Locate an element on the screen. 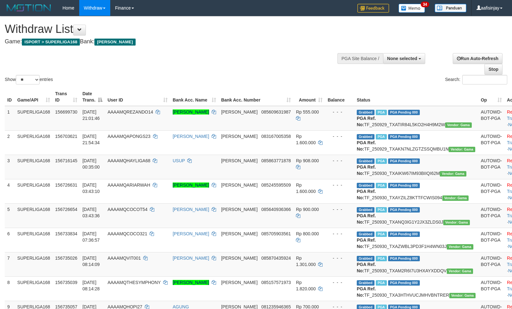 The height and width of the screenshot is (309, 512). td: 6 is located at coordinates (10, 240).